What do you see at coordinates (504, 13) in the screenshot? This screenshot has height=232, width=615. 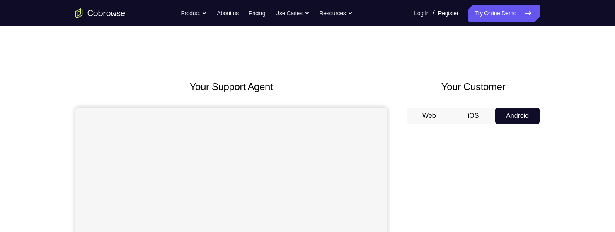 I see `a: Try Online Demo` at bounding box center [504, 13].